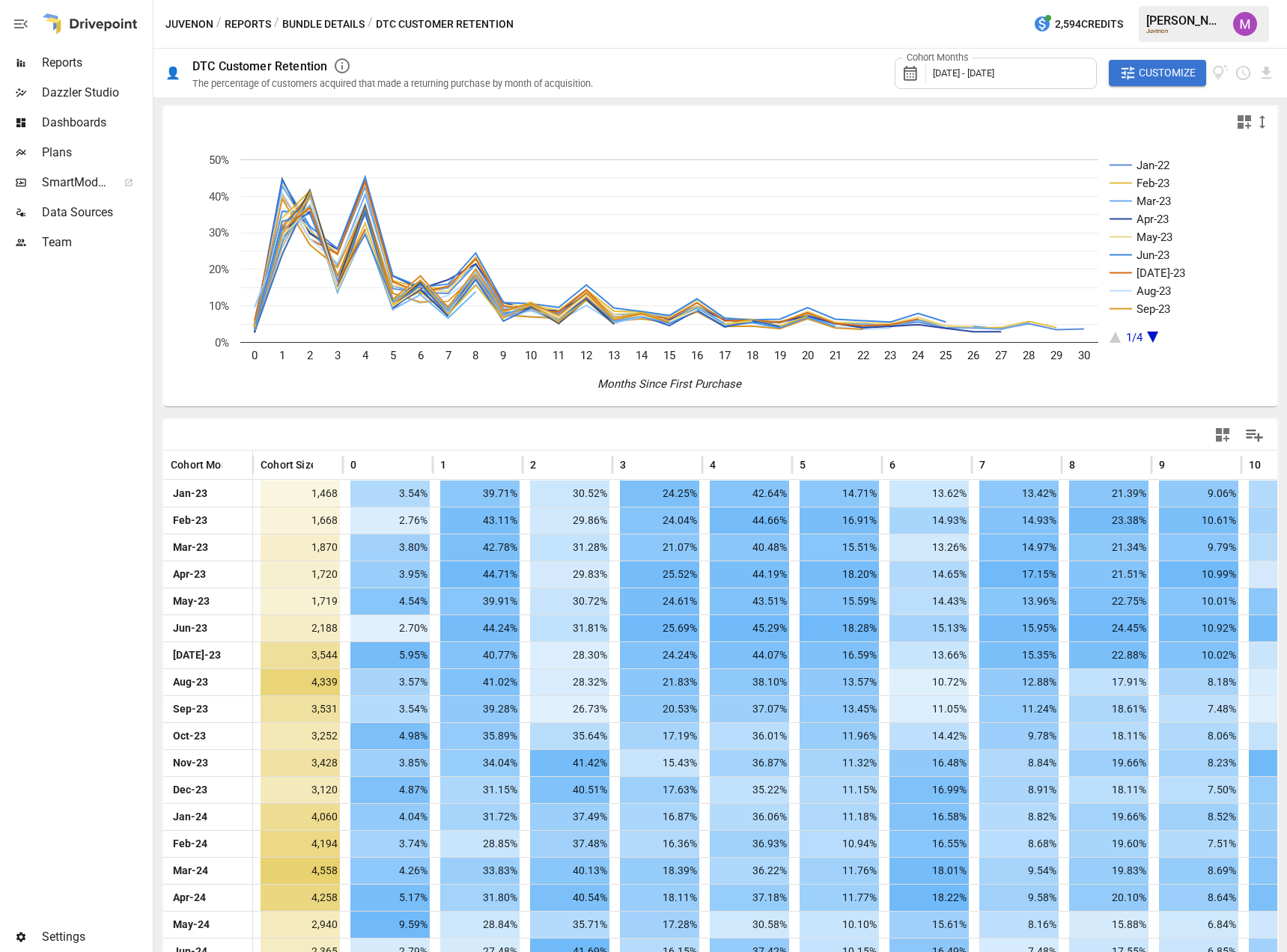 The width and height of the screenshot is (1287, 952). I want to click on text: Jun-23, so click(1152, 256).